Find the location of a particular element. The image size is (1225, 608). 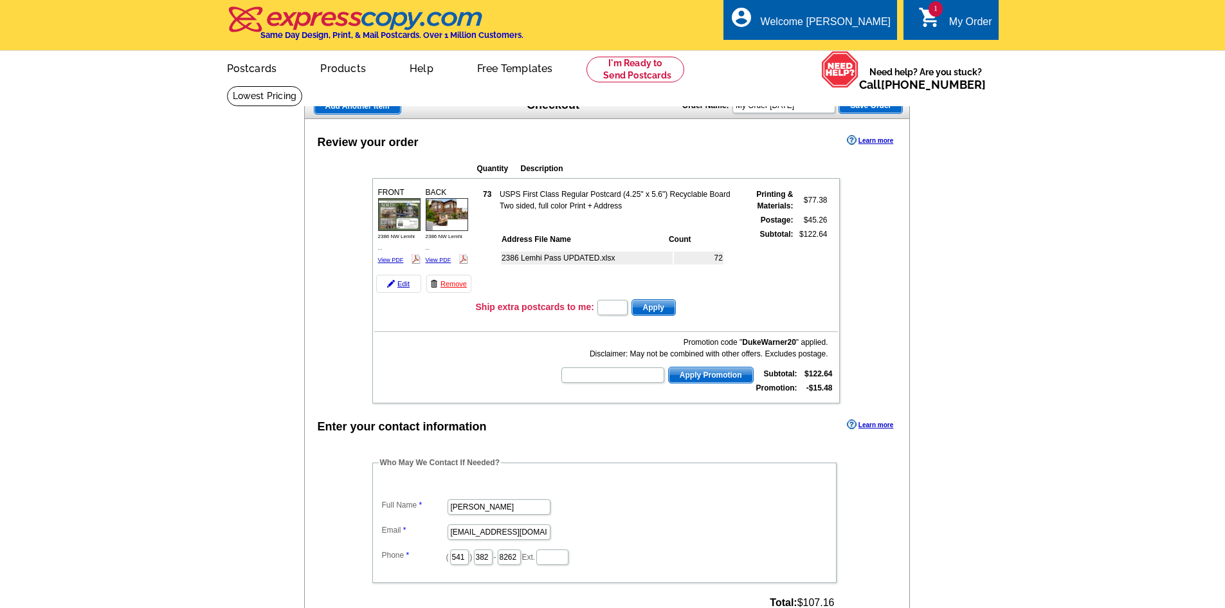

h3: Ship extra postcards to me: is located at coordinates (535, 307).